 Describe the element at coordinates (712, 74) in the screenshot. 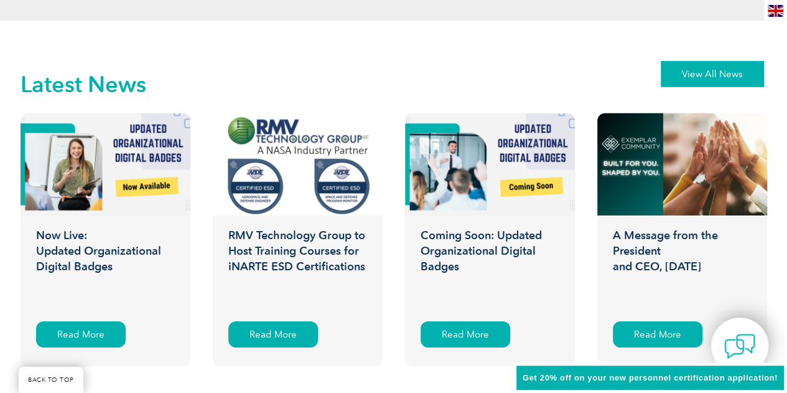

I see `a: View All News` at that location.